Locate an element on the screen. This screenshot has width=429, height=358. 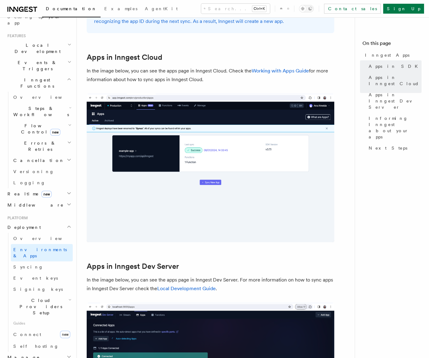
span: Event keys is located at coordinates (36, 278).